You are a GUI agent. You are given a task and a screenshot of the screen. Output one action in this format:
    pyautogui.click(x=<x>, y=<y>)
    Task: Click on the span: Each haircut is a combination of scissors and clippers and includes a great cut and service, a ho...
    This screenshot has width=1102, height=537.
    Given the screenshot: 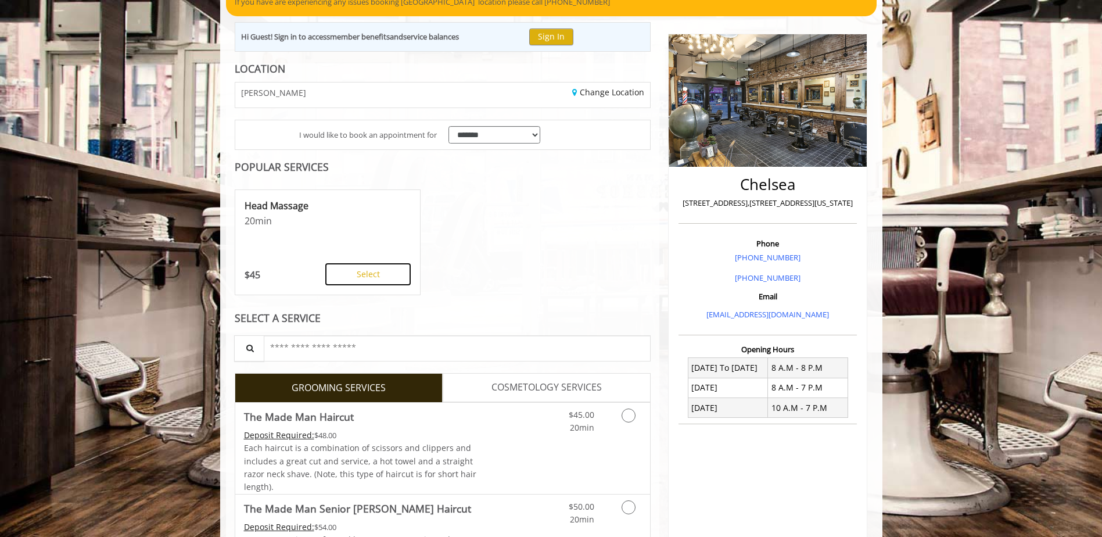 What is the action you would take?
    pyautogui.click(x=360, y=467)
    